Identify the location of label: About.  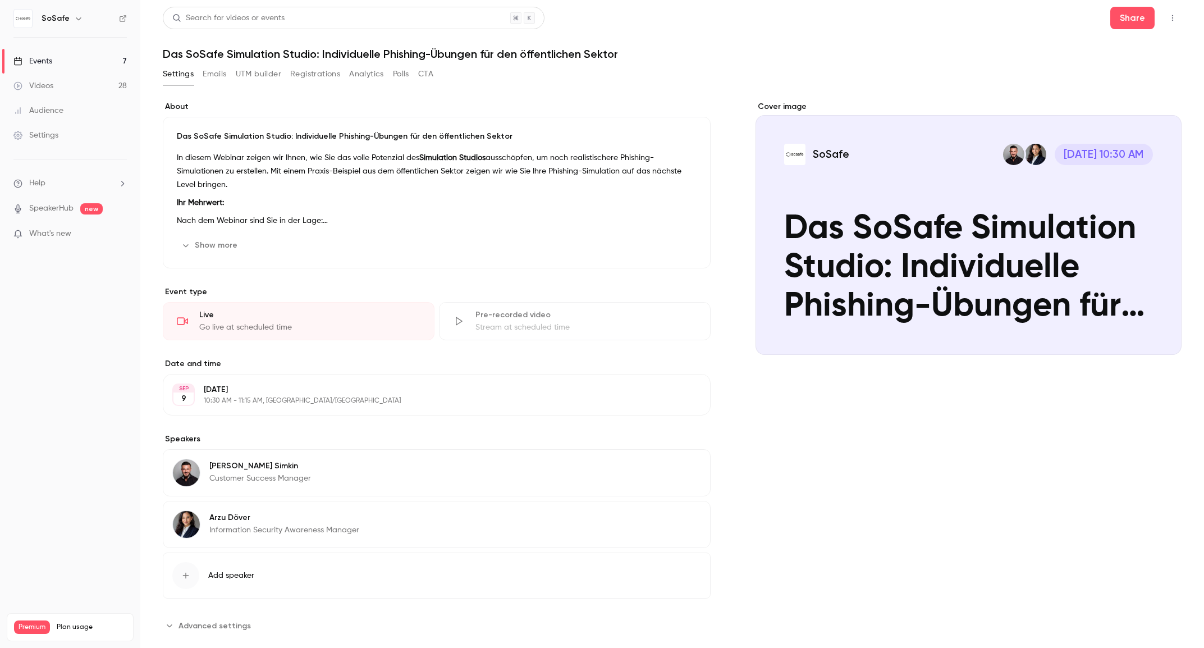
(437, 107).